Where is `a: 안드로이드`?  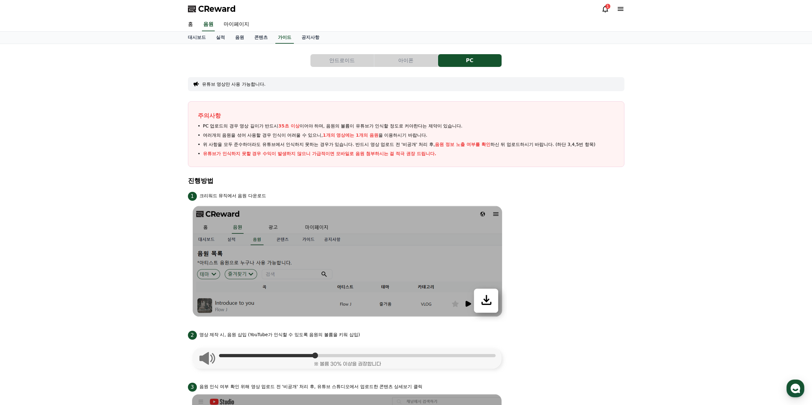 a: 안드로이드 is located at coordinates (342, 61).